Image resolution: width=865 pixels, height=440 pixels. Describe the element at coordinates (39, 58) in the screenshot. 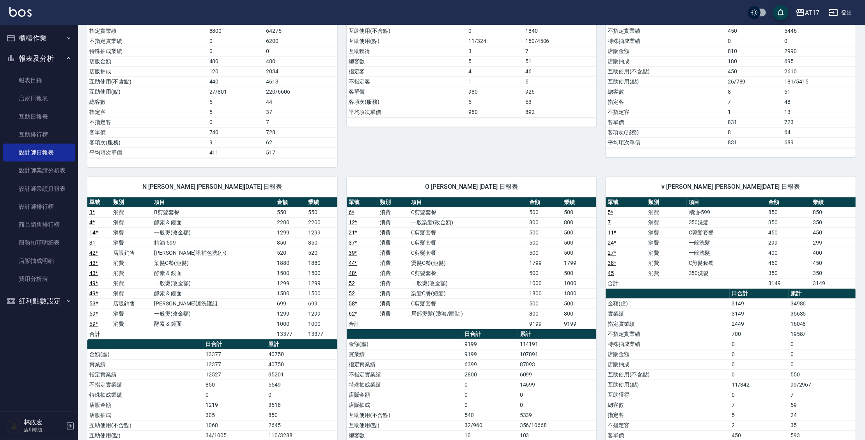

I see `button: 報表及分析` at that location.